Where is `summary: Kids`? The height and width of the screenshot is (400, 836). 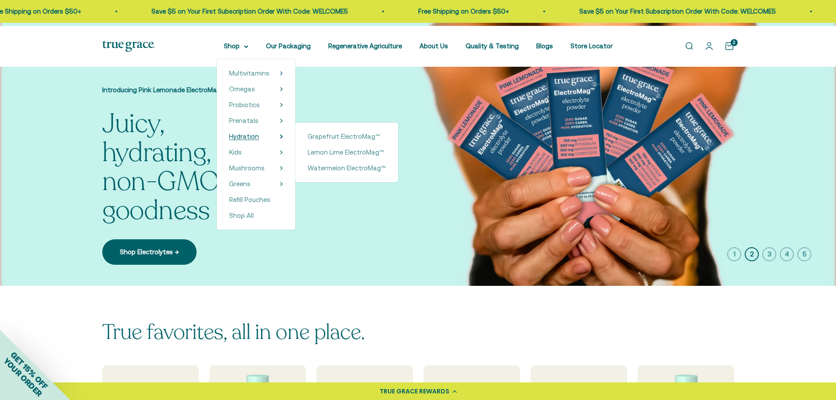 summary: Kids is located at coordinates (256, 152).